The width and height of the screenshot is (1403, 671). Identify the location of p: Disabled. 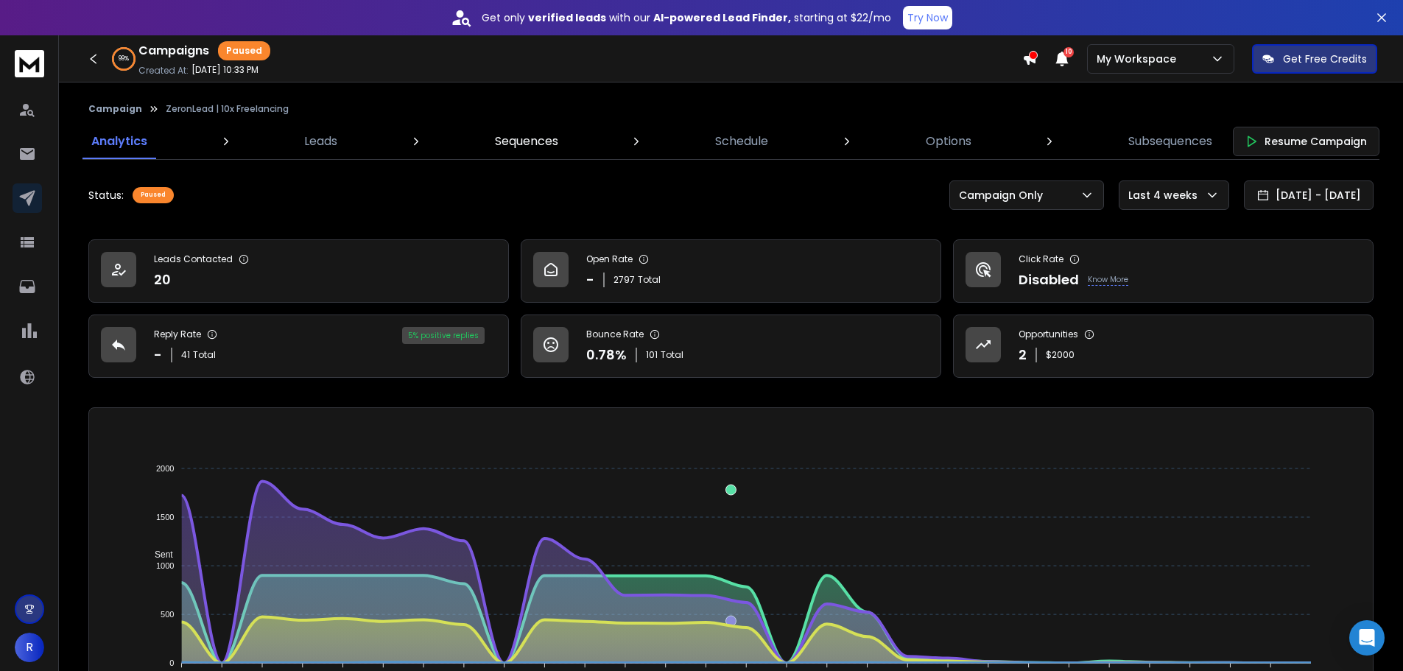
(1048, 280).